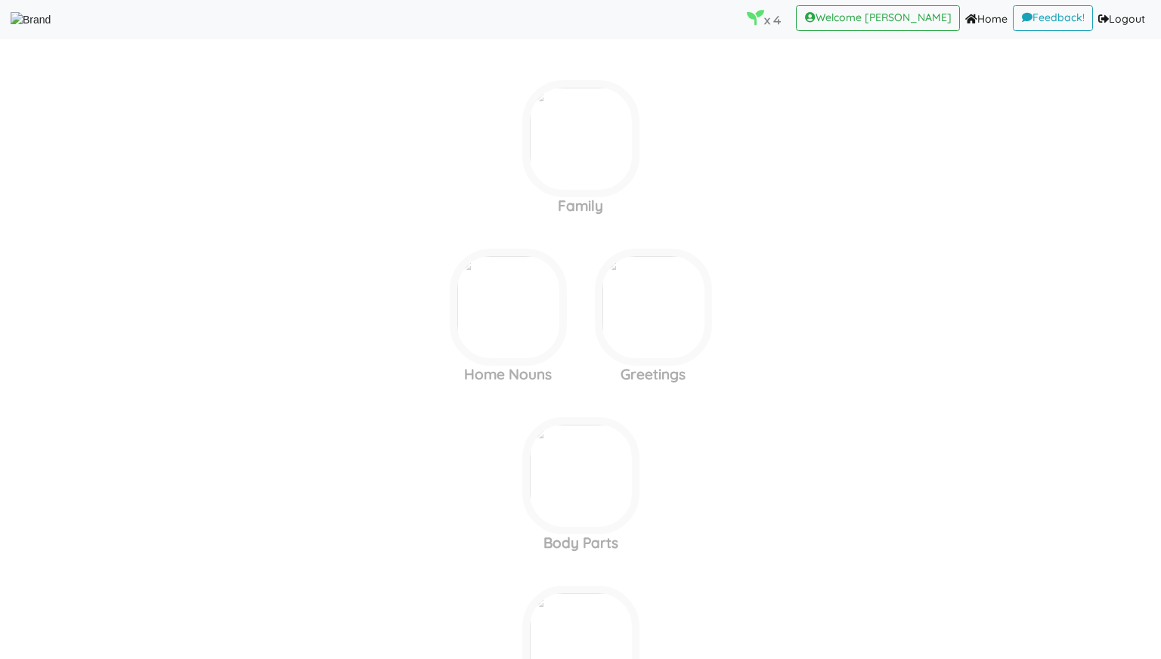  Describe the element at coordinates (580, 543) in the screenshot. I see `h3: Body Parts` at that location.